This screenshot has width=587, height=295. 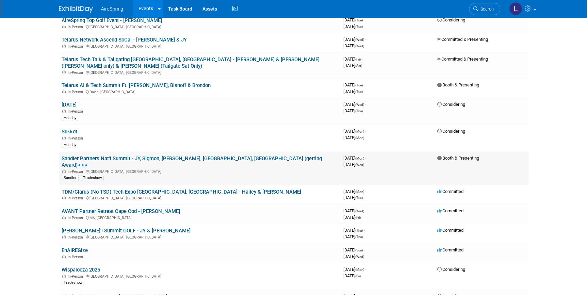 What do you see at coordinates (359, 66) in the screenshot?
I see `span: (Sat)` at bounding box center [359, 66].